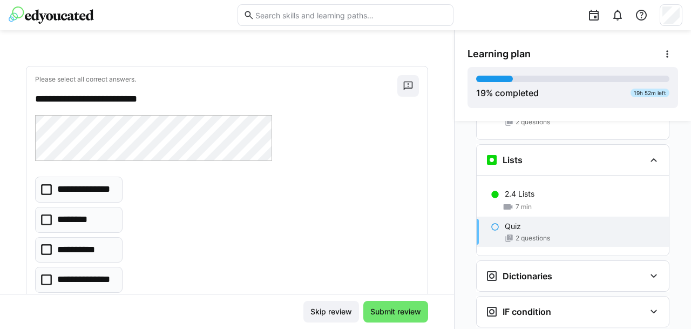 The image size is (691, 329). Describe the element at coordinates (519, 194) in the screenshot. I see `p: 2.4 Lists` at that location.